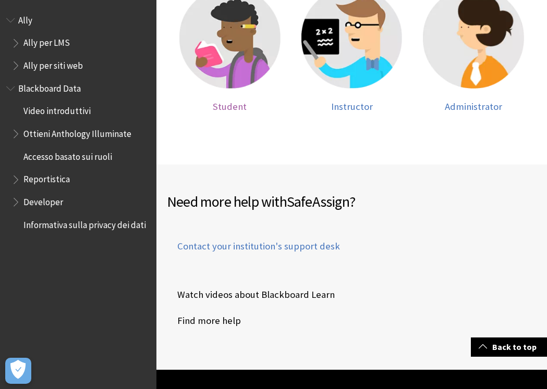  I want to click on span: Blackboard Data, so click(49, 86).